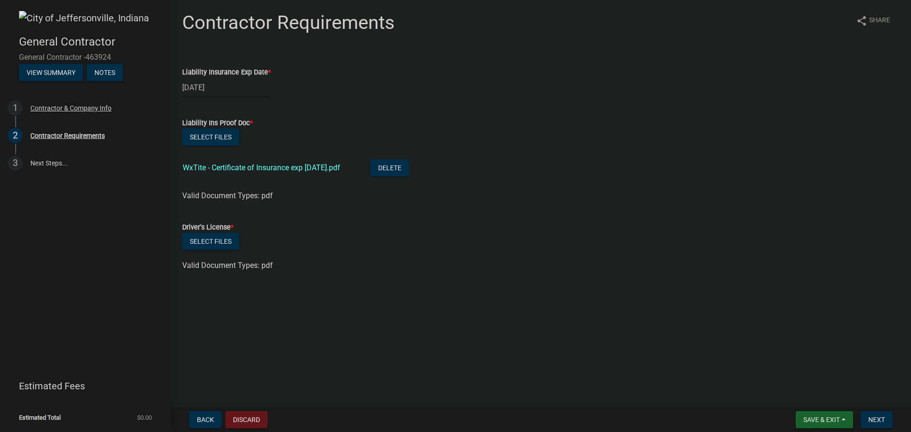 This screenshot has height=432, width=911. I want to click on span: $0.00, so click(144, 418).